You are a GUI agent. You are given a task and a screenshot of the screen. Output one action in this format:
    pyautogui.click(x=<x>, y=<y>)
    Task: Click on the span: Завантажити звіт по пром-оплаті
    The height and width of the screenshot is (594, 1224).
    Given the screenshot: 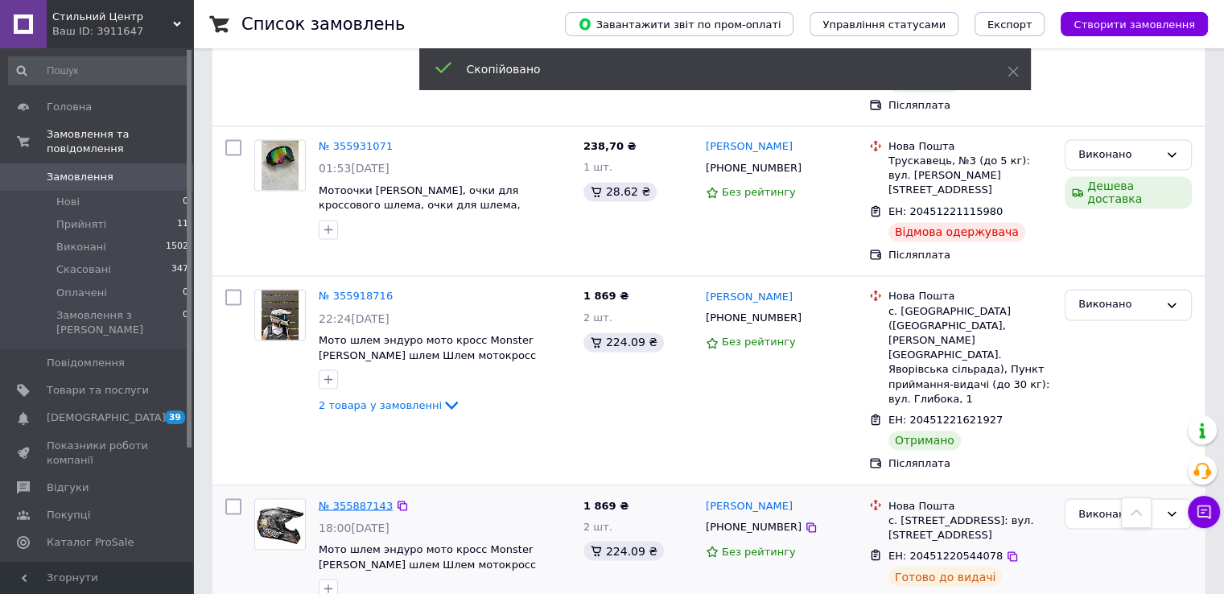 What is the action you would take?
    pyautogui.click(x=679, y=24)
    